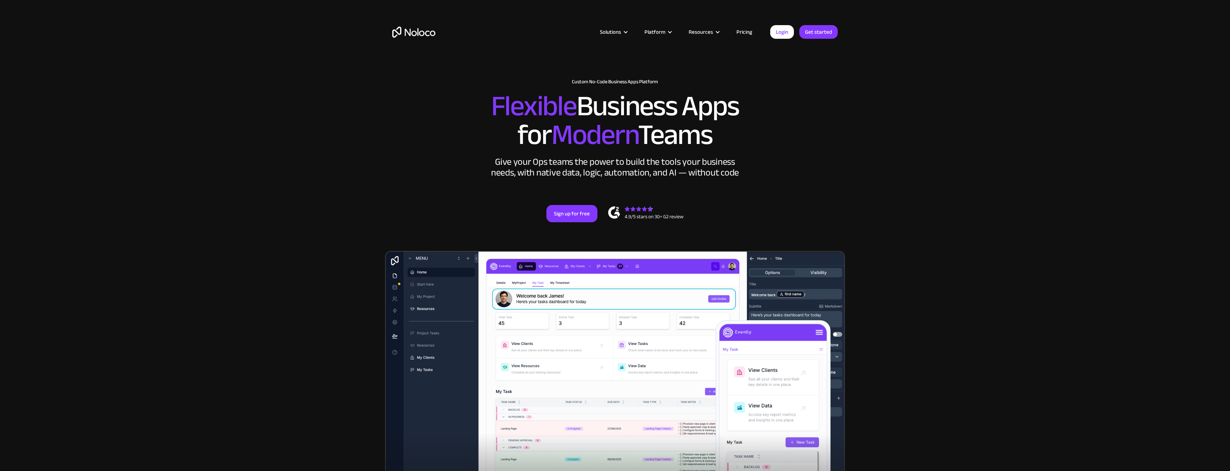 This screenshot has height=471, width=1230. I want to click on div: Give your Ops teams the power to build the tools your business needs, with native data, logic, au..., so click(615, 167).